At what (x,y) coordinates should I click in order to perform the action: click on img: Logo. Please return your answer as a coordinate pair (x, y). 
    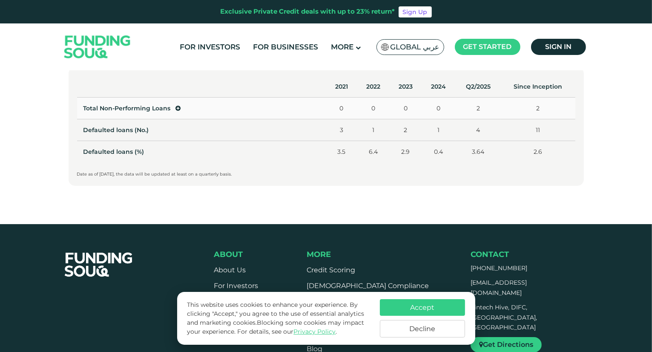
    Looking at the image, I should click on (98, 47).